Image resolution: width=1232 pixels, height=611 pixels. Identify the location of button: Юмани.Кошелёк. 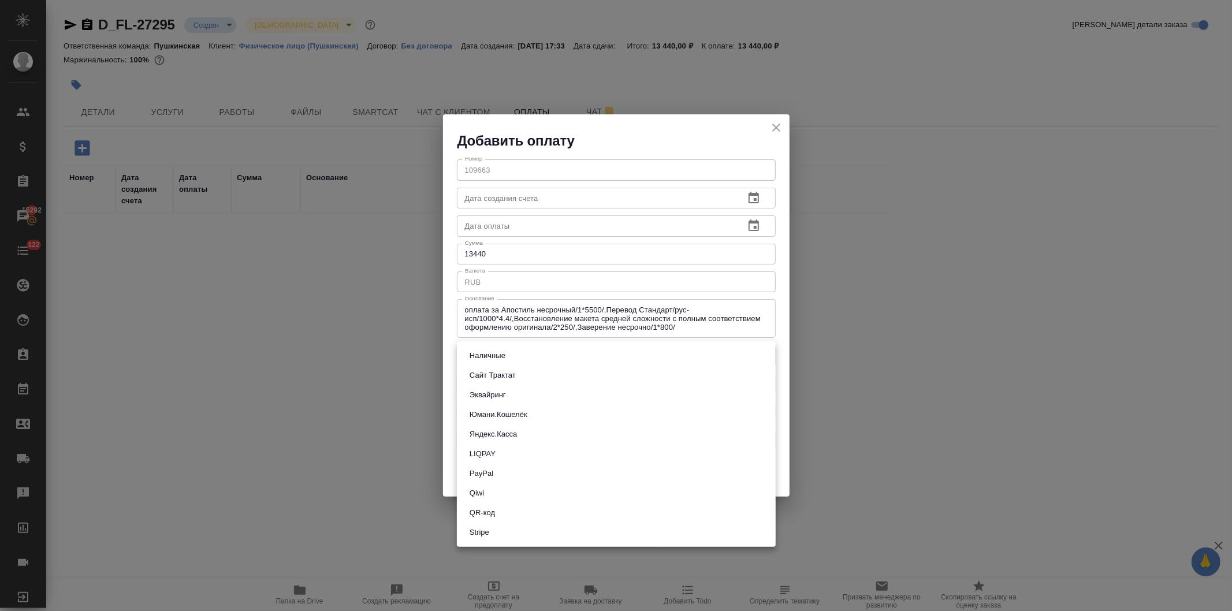
(498, 415).